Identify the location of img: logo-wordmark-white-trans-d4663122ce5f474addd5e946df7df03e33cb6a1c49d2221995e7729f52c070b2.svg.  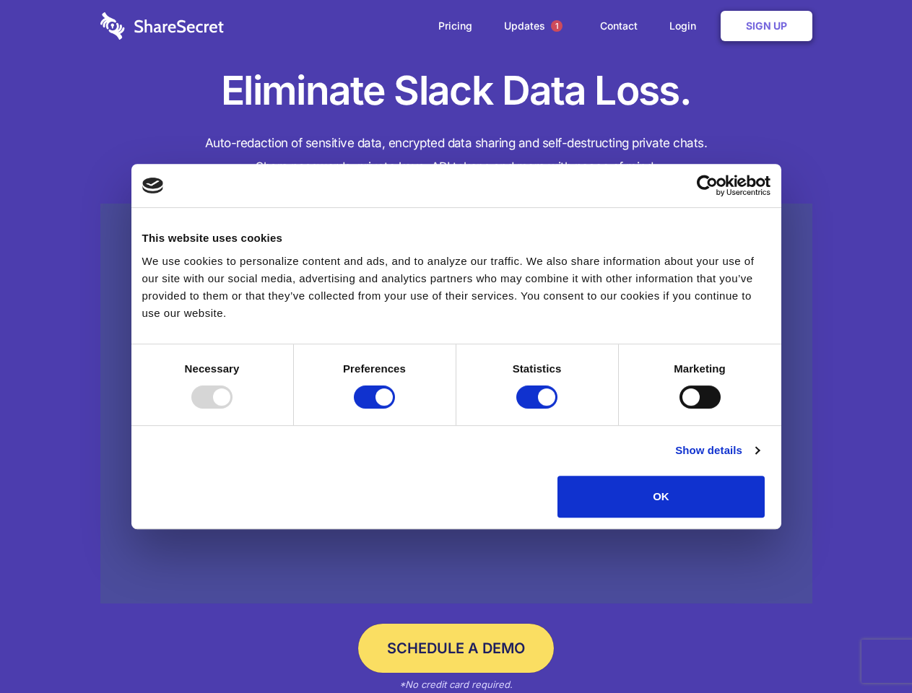
(162, 26).